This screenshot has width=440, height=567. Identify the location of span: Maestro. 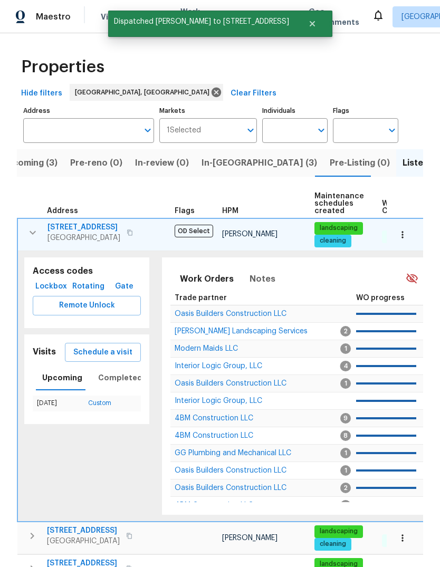
(53, 17).